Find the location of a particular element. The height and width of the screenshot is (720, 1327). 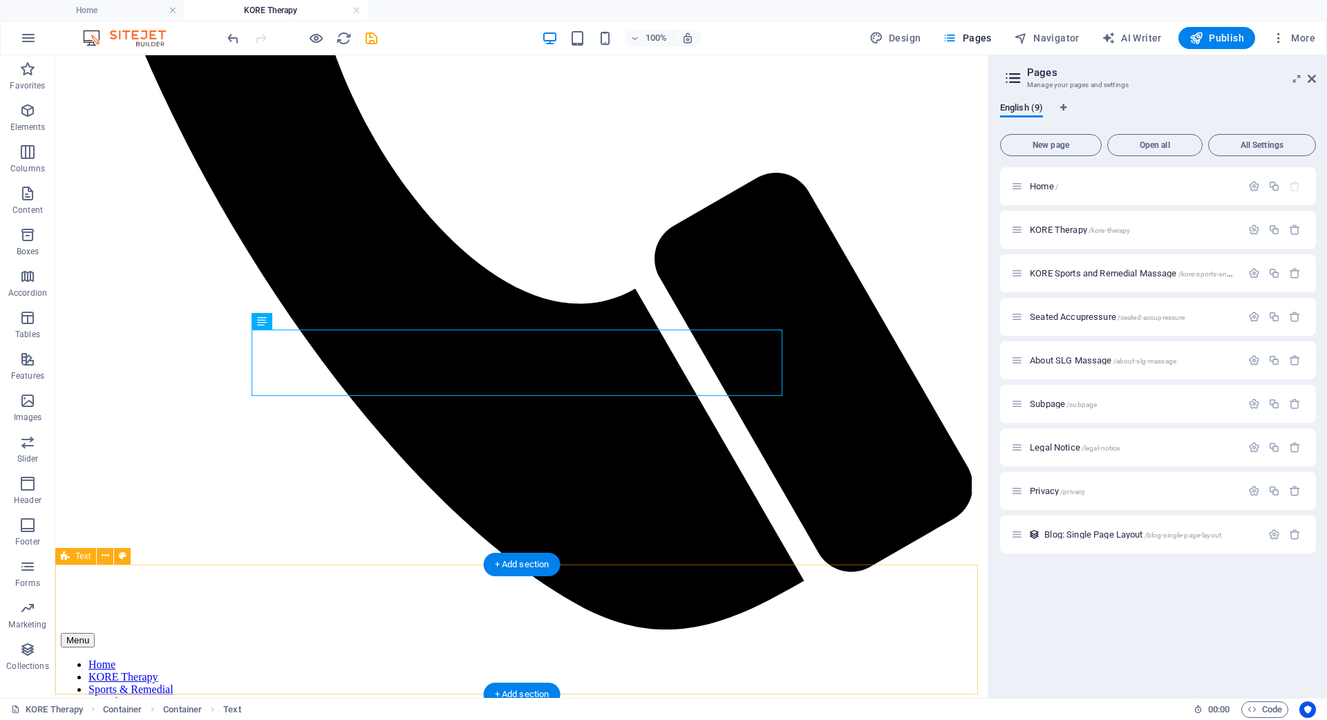

i: Save (Ctrl+S) is located at coordinates (371, 38).